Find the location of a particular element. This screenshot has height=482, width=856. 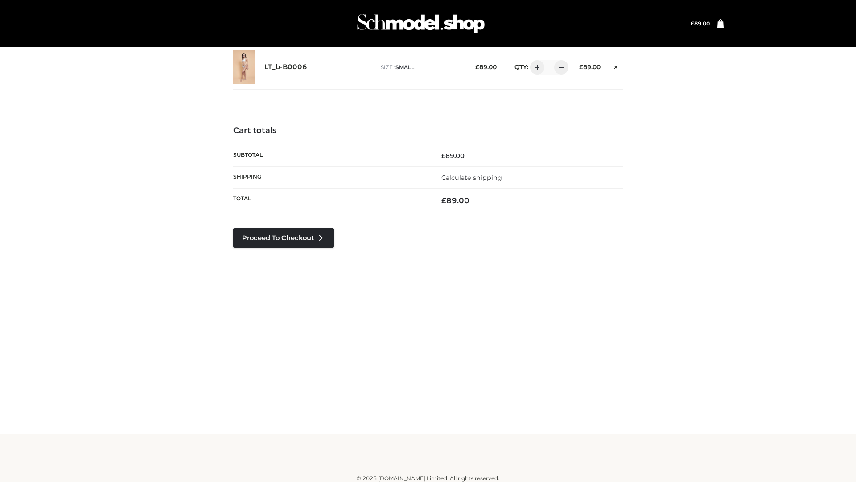

h4: Cart totals is located at coordinates (428, 131).